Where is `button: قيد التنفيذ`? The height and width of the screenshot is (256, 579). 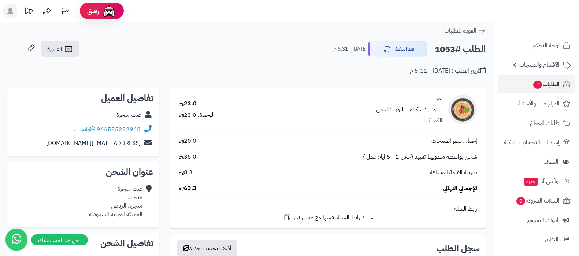
button: قيد التنفيذ is located at coordinates (398, 49).